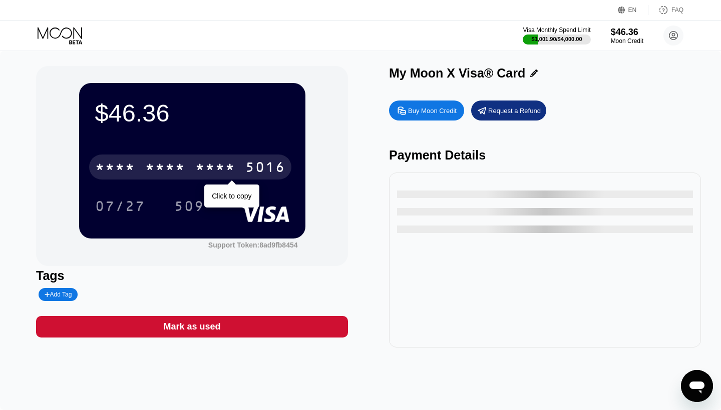 The height and width of the screenshot is (410, 721). Describe the element at coordinates (253, 245) in the screenshot. I see `div: Support Token:8ad9fb8454` at that location.